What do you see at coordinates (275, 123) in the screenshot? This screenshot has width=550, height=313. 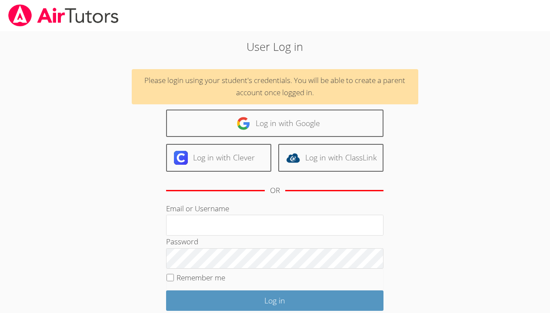 I see `a: Log in with Google` at bounding box center [275, 123].